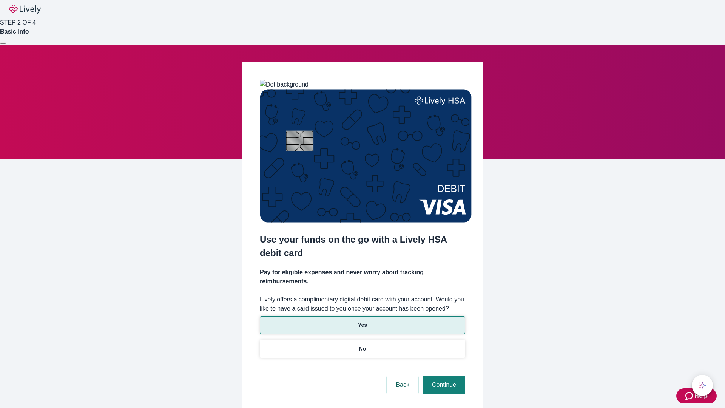 This screenshot has width=725, height=408. I want to click on h4: Pay for eligible expenses and never worry about tracking reimbursements., so click(363, 277).